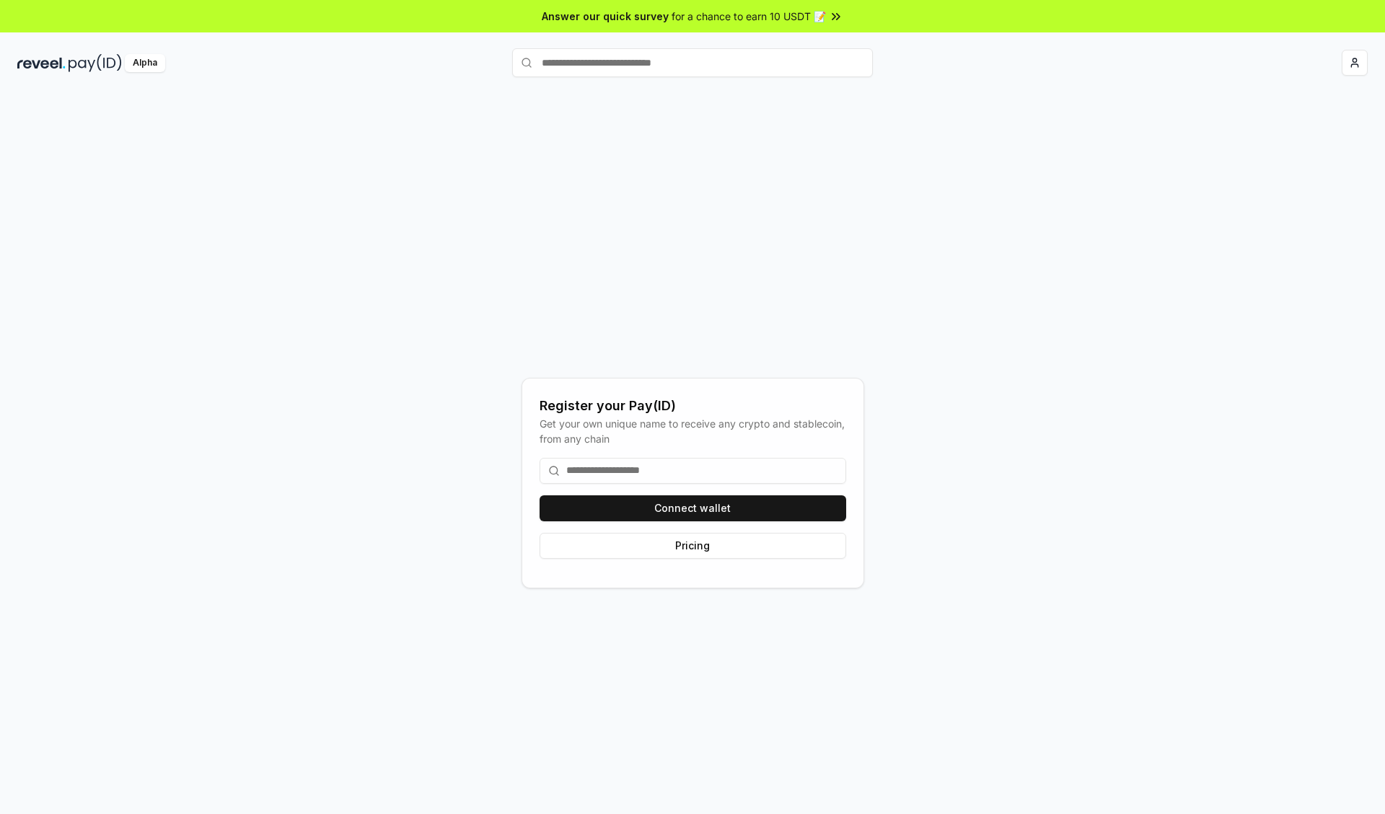 This screenshot has width=1385, height=814. What do you see at coordinates (41, 63) in the screenshot?
I see `img: reveel_dark` at bounding box center [41, 63].